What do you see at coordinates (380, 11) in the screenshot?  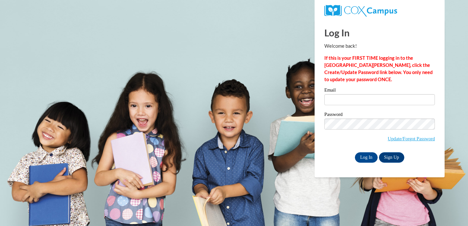 I see `a: COX Campus` at bounding box center [380, 11].